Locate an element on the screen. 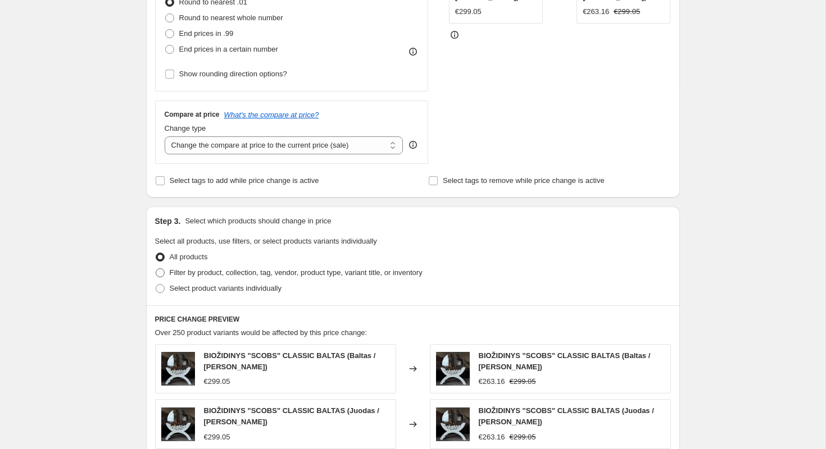 The height and width of the screenshot is (449, 826). span: Show rounding direction options? is located at coordinates (233, 74).